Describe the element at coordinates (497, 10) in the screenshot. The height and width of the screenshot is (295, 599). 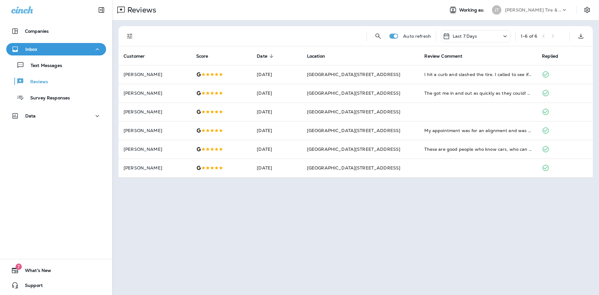
I see `div: JT` at that location.